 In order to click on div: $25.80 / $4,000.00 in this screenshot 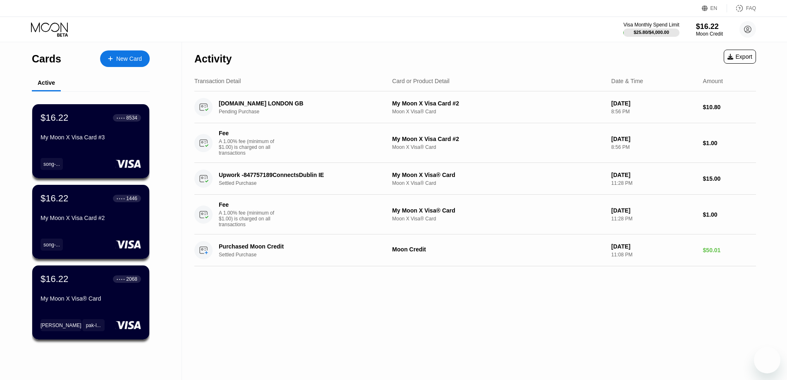, I will do `click(652, 32)`.